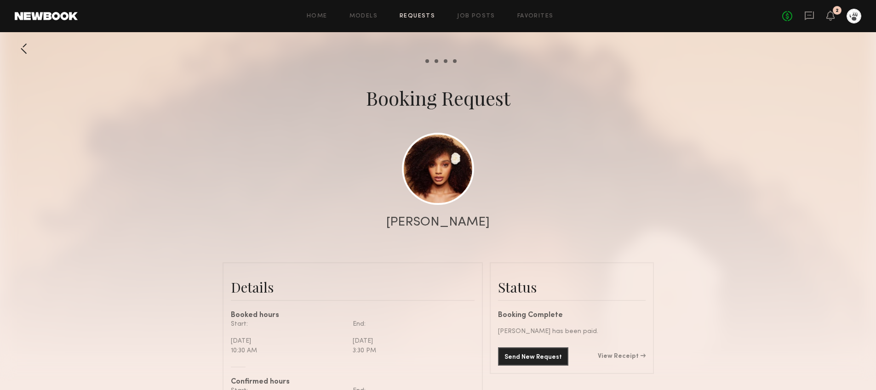  What do you see at coordinates (288, 351) in the screenshot?
I see `div: 10:30 AM` at bounding box center [288, 351].